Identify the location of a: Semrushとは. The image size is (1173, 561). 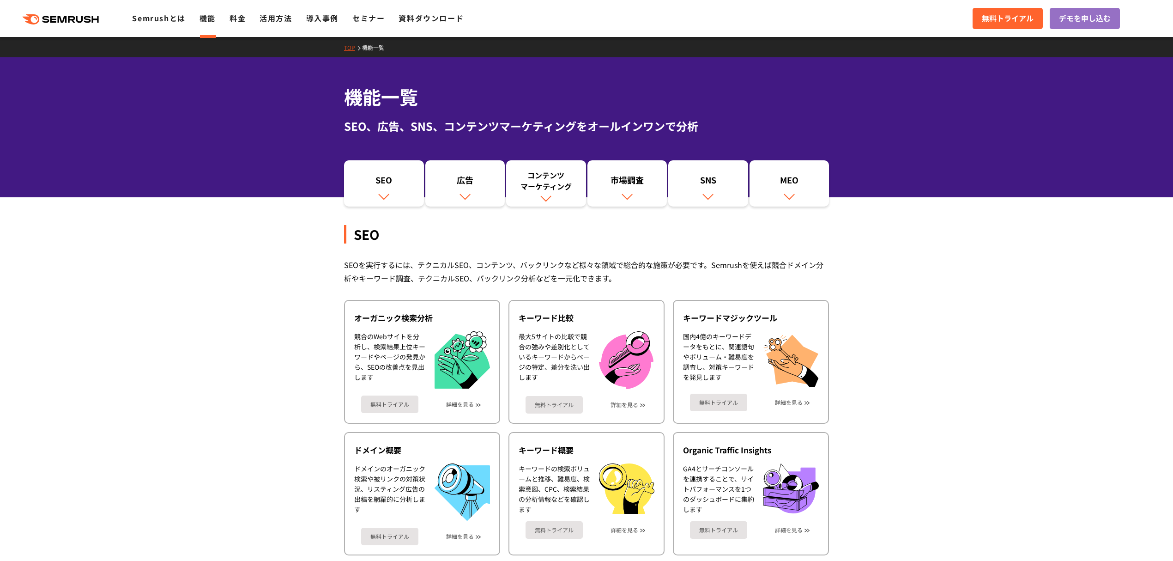
(158, 18).